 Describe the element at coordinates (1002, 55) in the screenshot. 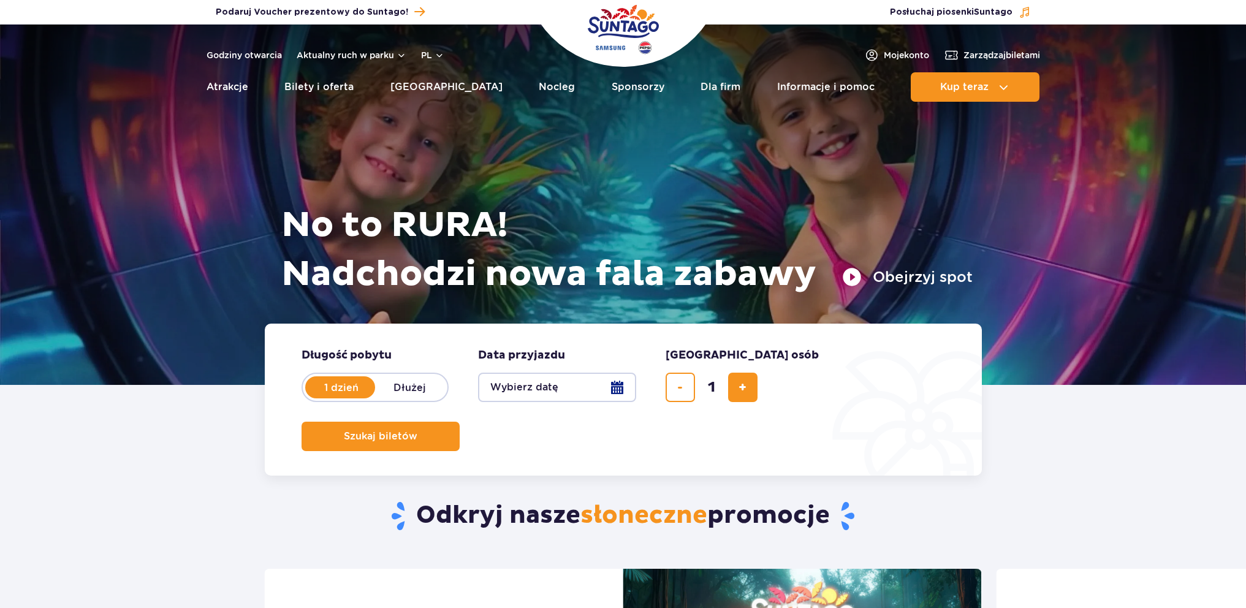

I see `span: Zarządzaj biletami` at that location.